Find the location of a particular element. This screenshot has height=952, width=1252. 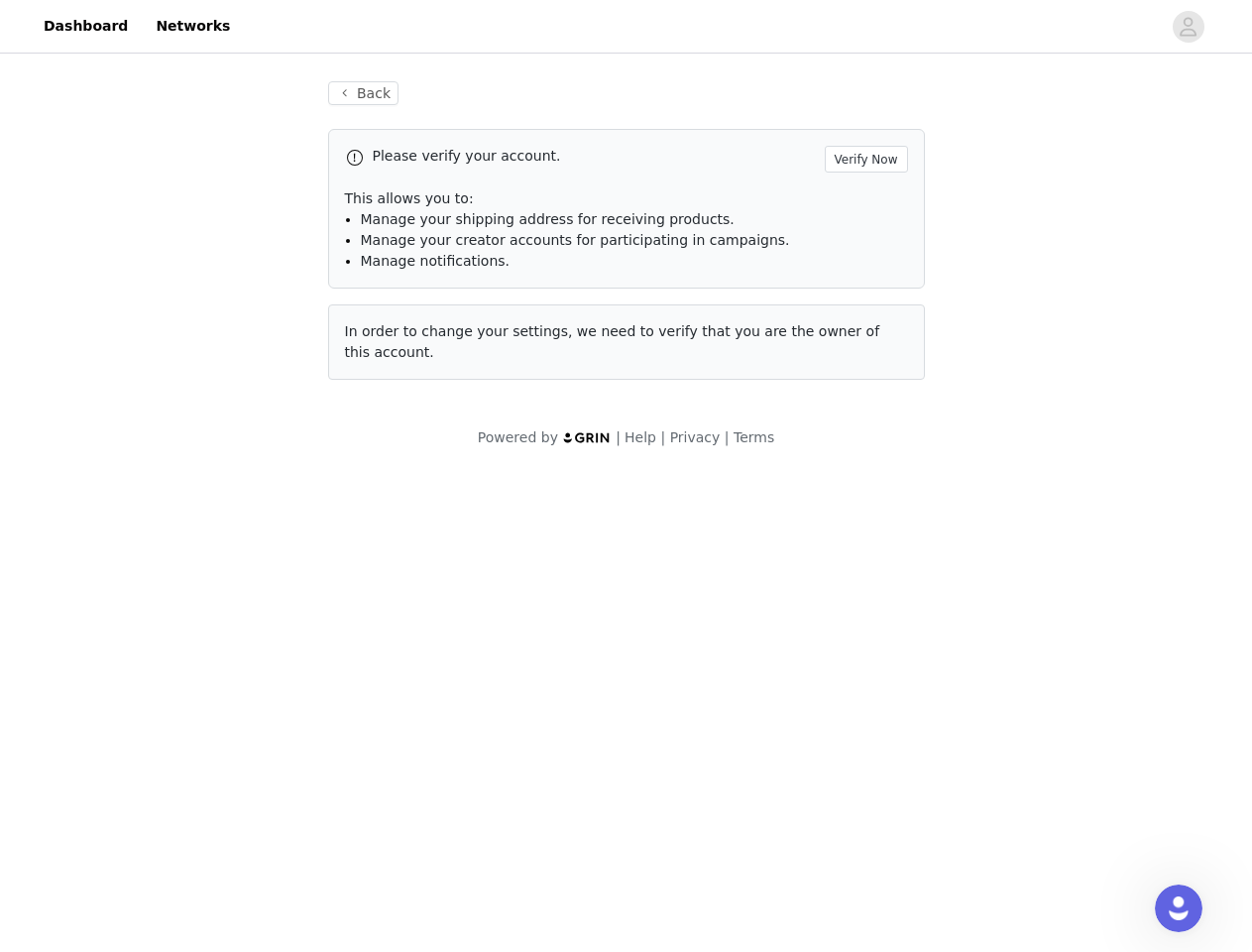

button: Verify Now is located at coordinates (867, 159).